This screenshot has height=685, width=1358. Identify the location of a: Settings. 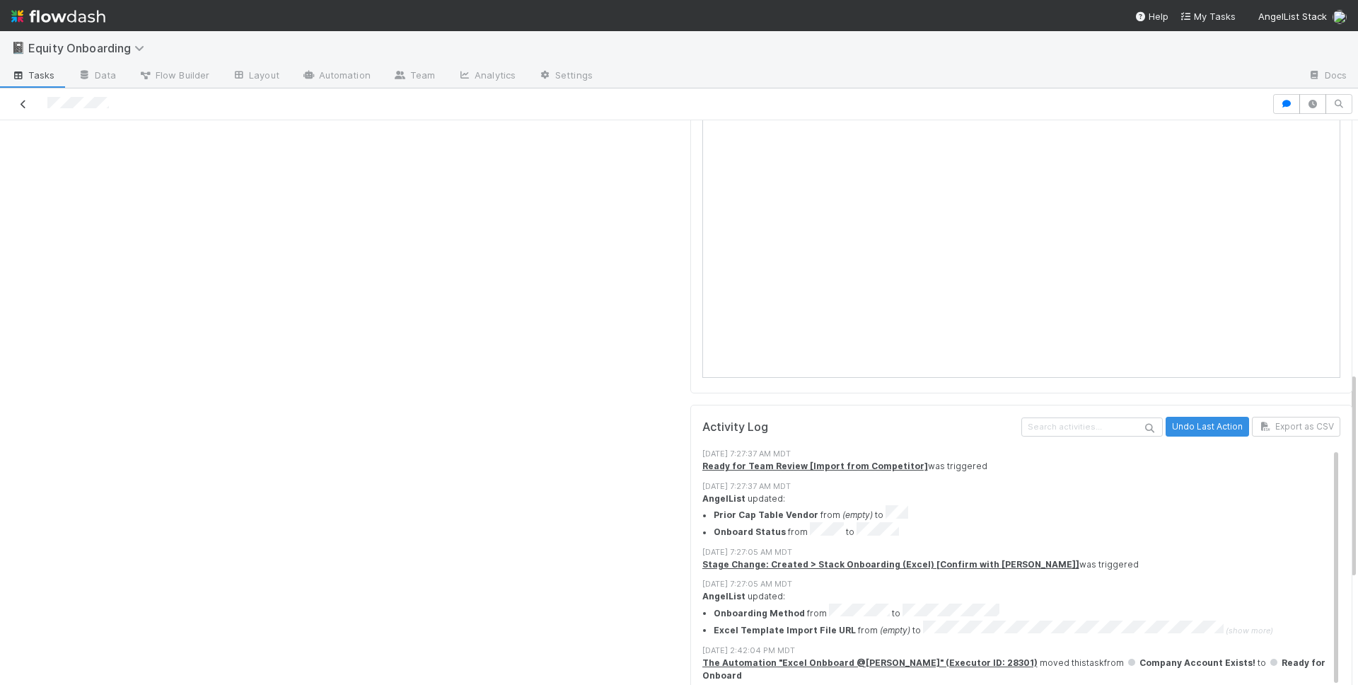
(565, 76).